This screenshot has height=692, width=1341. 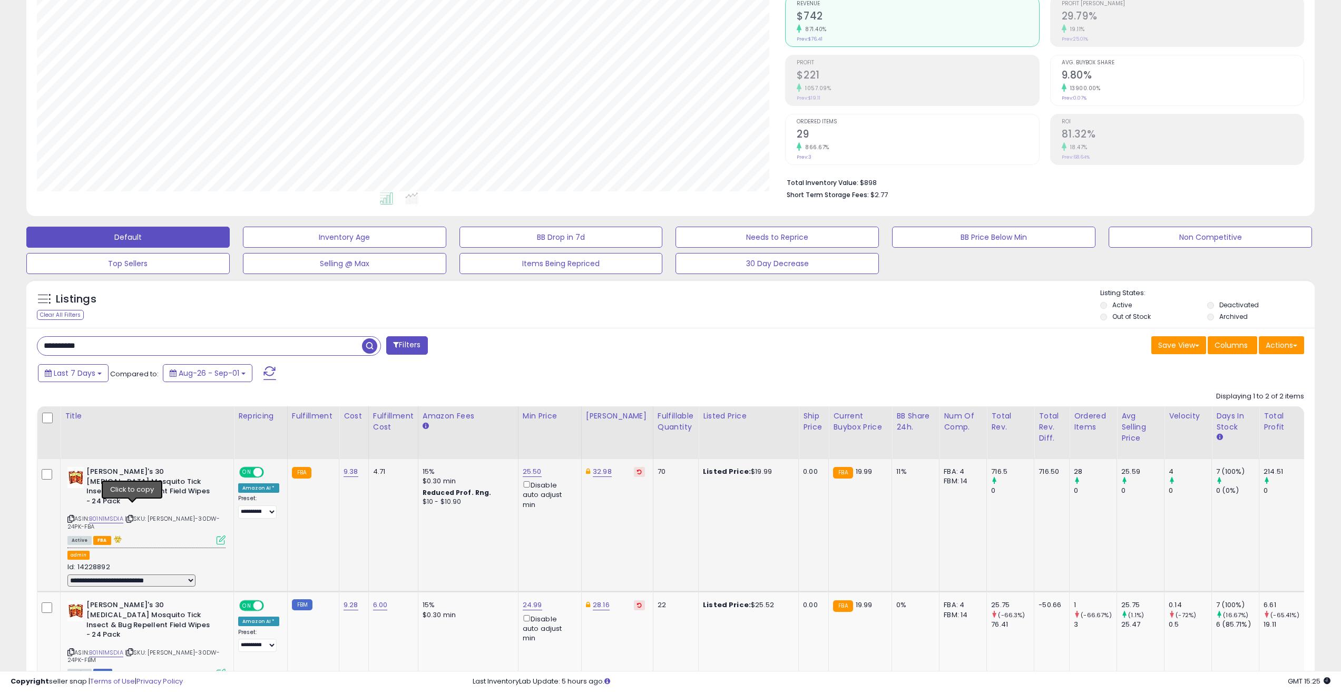 I want to click on div: Days In Stock, so click(x=1235, y=422).